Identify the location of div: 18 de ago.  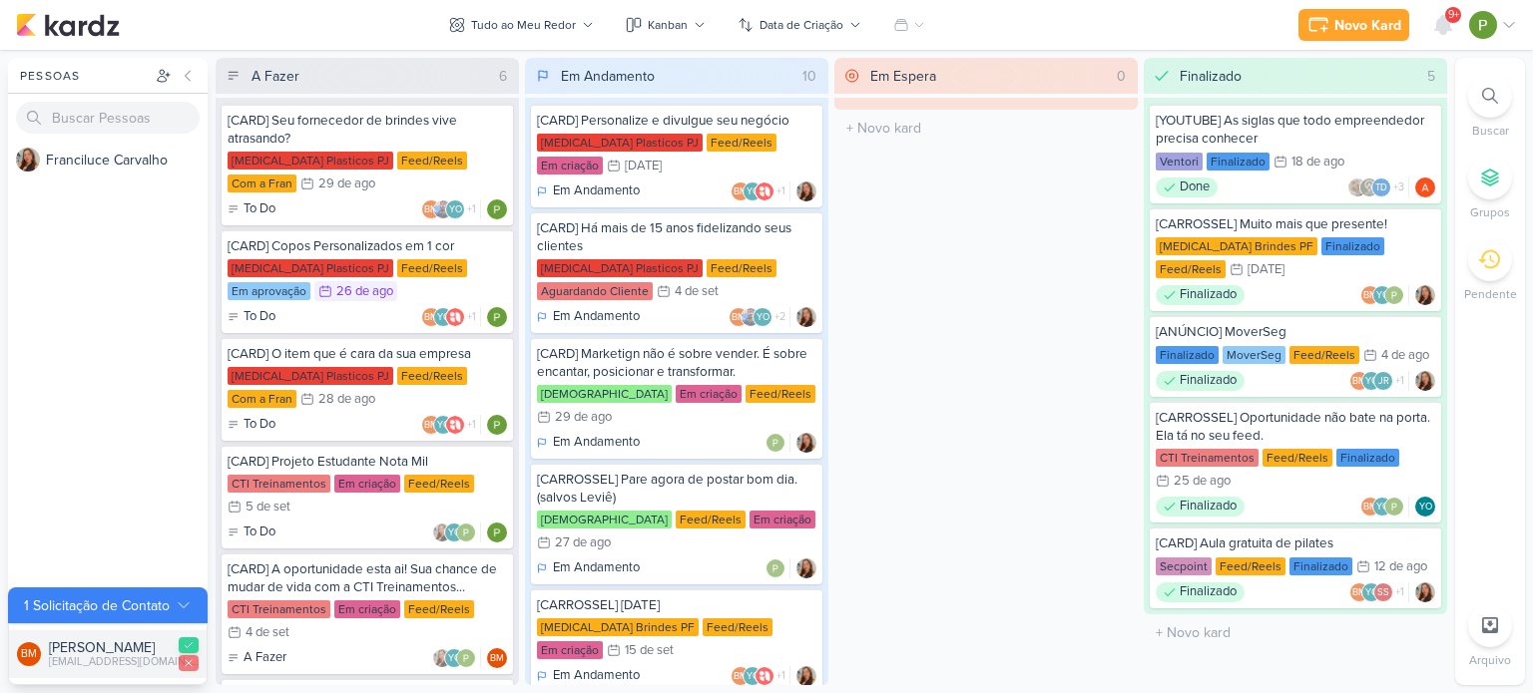
(1317, 162).